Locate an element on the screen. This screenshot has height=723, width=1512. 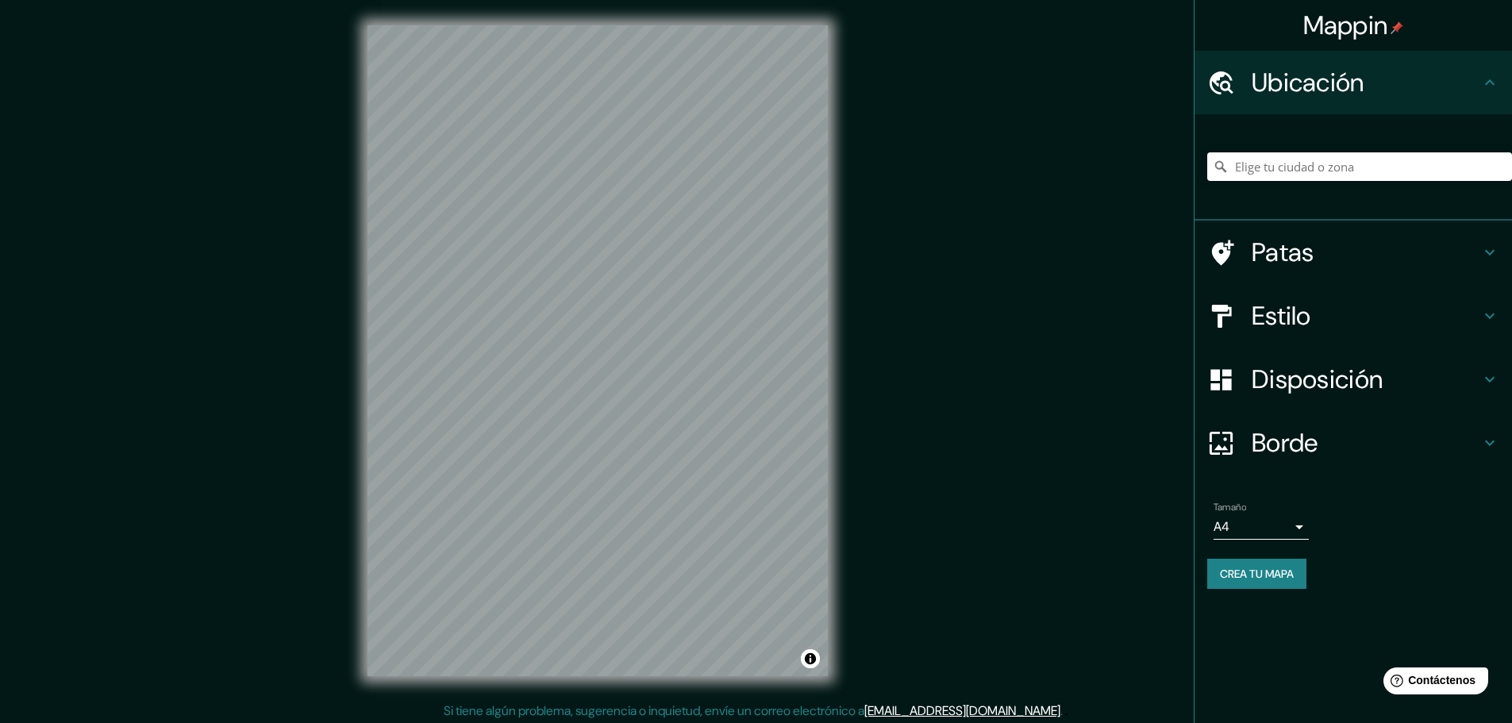
font: Tamaño is located at coordinates (1229, 507).